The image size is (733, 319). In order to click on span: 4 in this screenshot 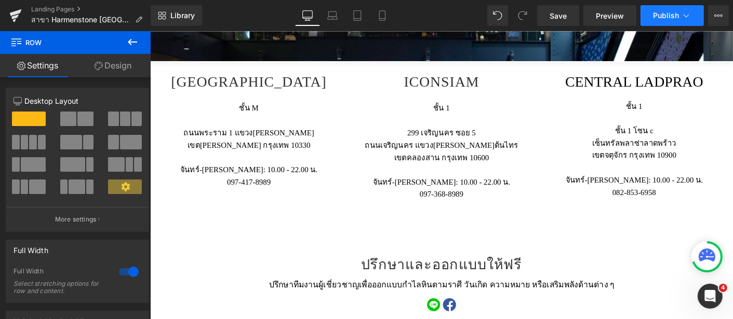, I will do `click(723, 288)`.